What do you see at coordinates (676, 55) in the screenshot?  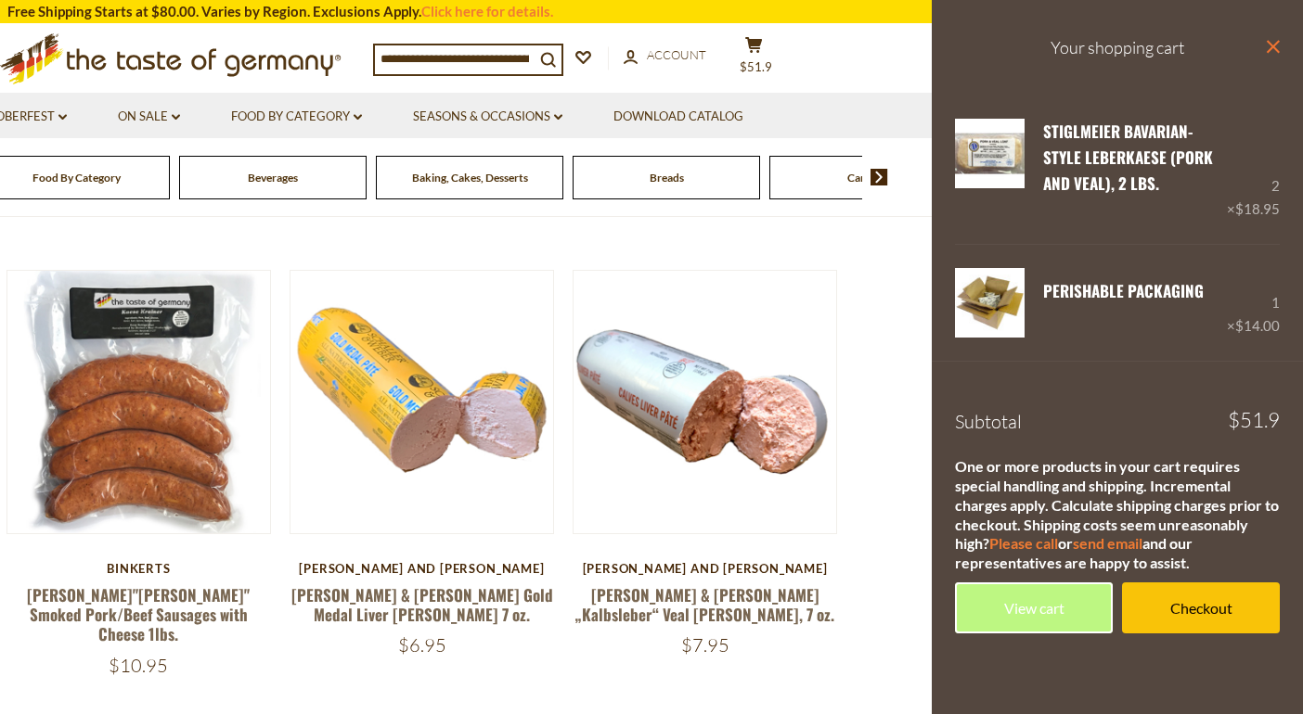 I see `span: Account` at bounding box center [676, 55].